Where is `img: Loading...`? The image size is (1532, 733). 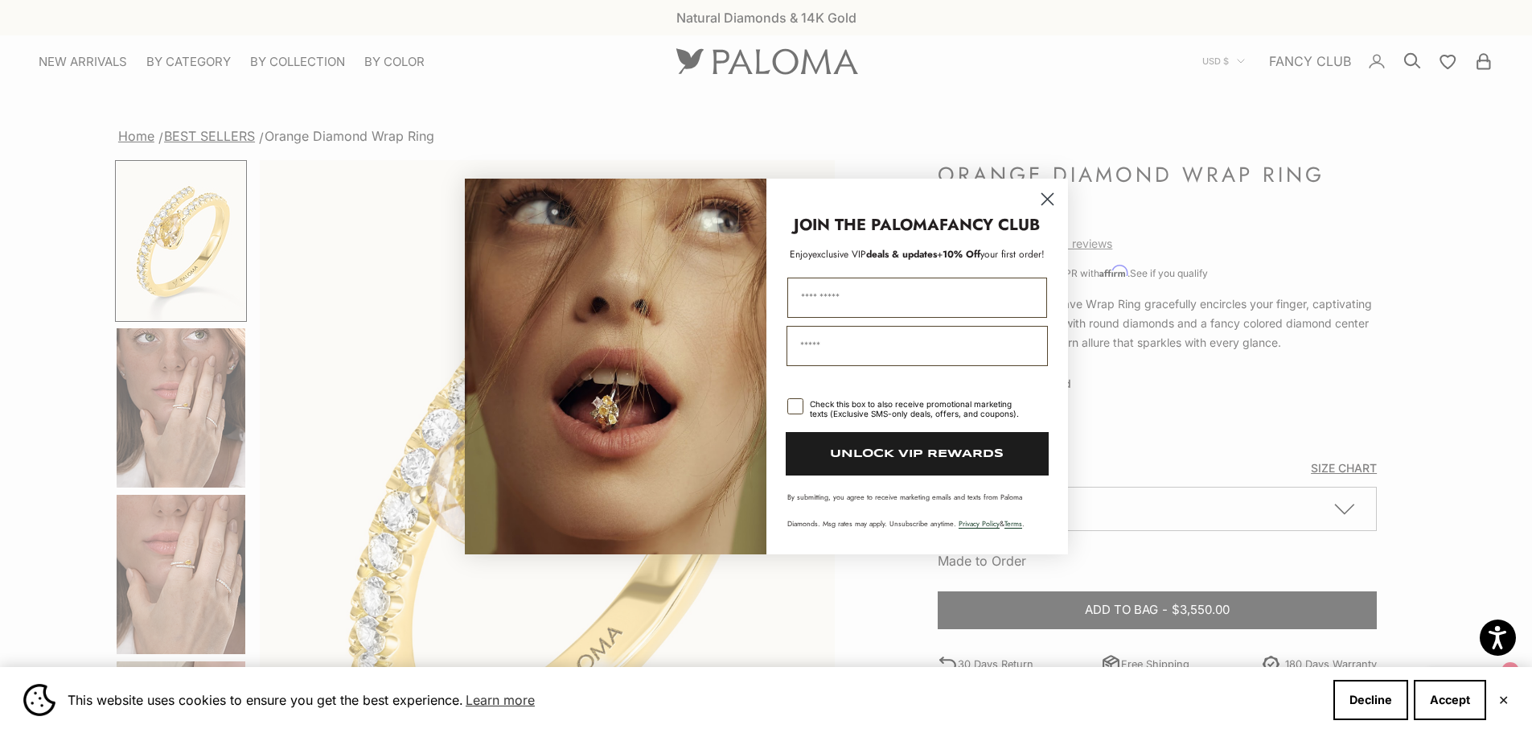 img: Loading... is located at coordinates (615, 366).